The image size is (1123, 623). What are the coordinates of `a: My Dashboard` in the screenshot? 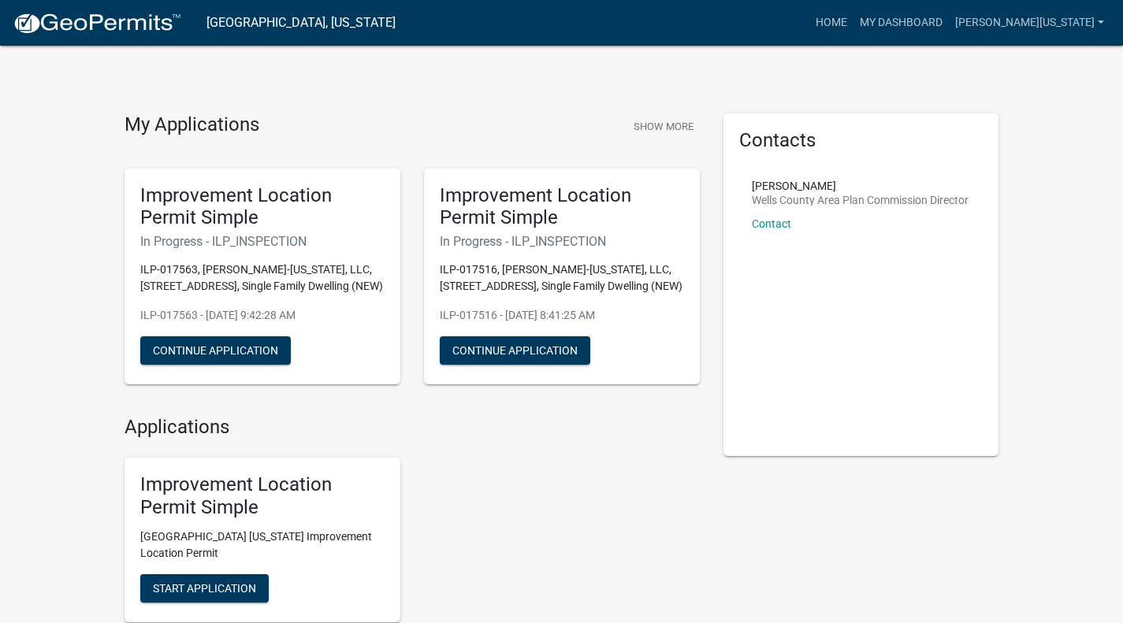 It's located at (901, 23).